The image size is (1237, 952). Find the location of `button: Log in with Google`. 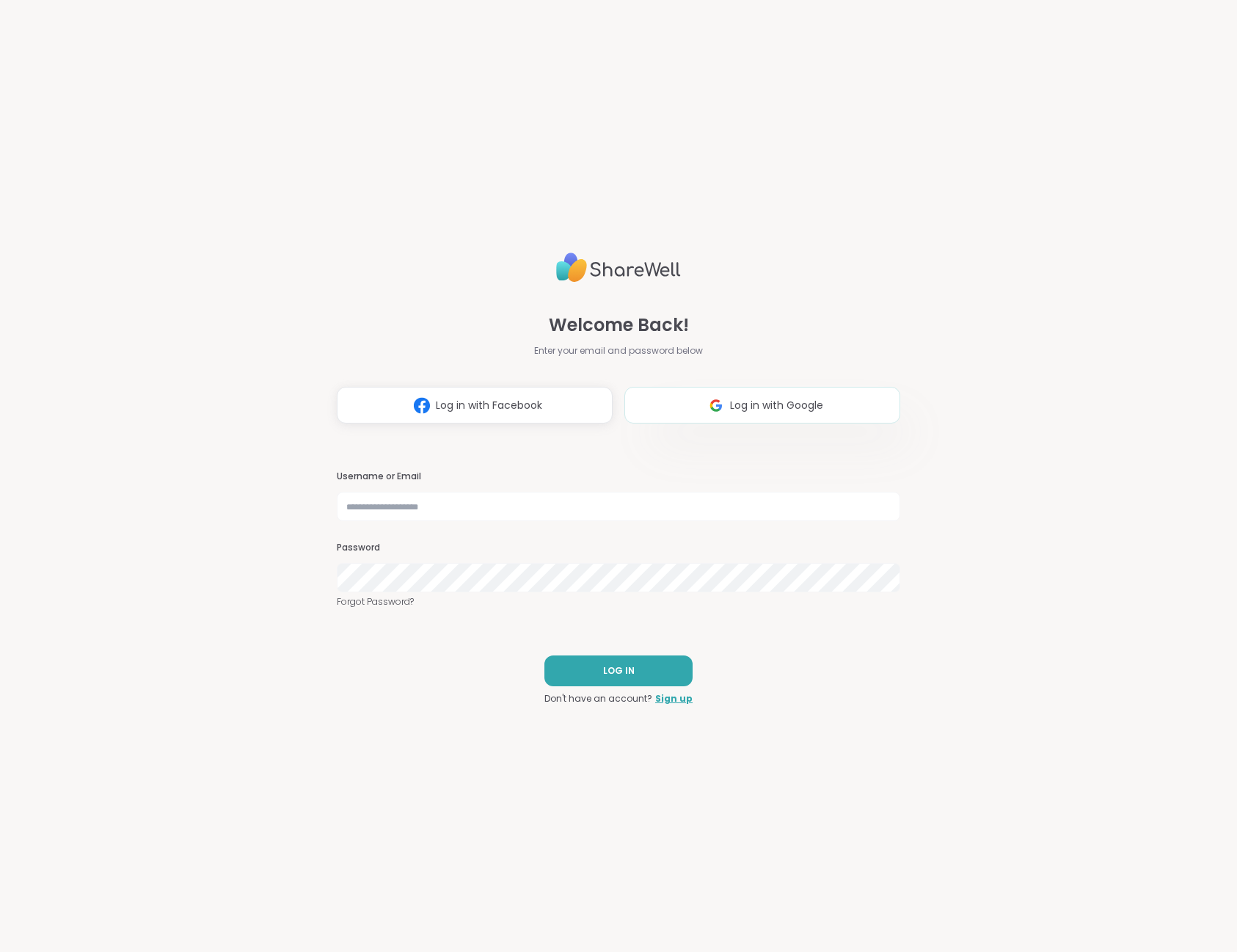

button: Log in with Google is located at coordinates (763, 405).